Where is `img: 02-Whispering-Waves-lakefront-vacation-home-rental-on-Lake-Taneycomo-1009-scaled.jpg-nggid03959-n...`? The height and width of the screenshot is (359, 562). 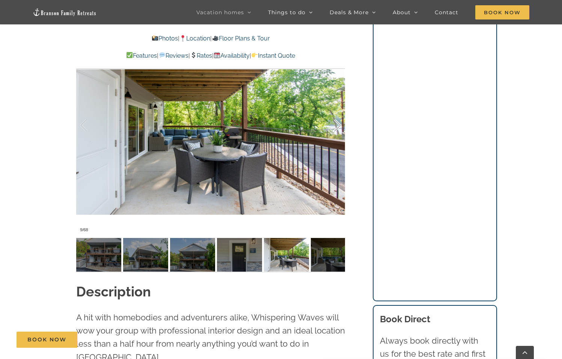
img: 02-Whispering-Waves-lakefront-vacation-home-rental-on-Lake-Taneycomo-1009-scaled.jpg-nggid03959-n... is located at coordinates (333, 255).